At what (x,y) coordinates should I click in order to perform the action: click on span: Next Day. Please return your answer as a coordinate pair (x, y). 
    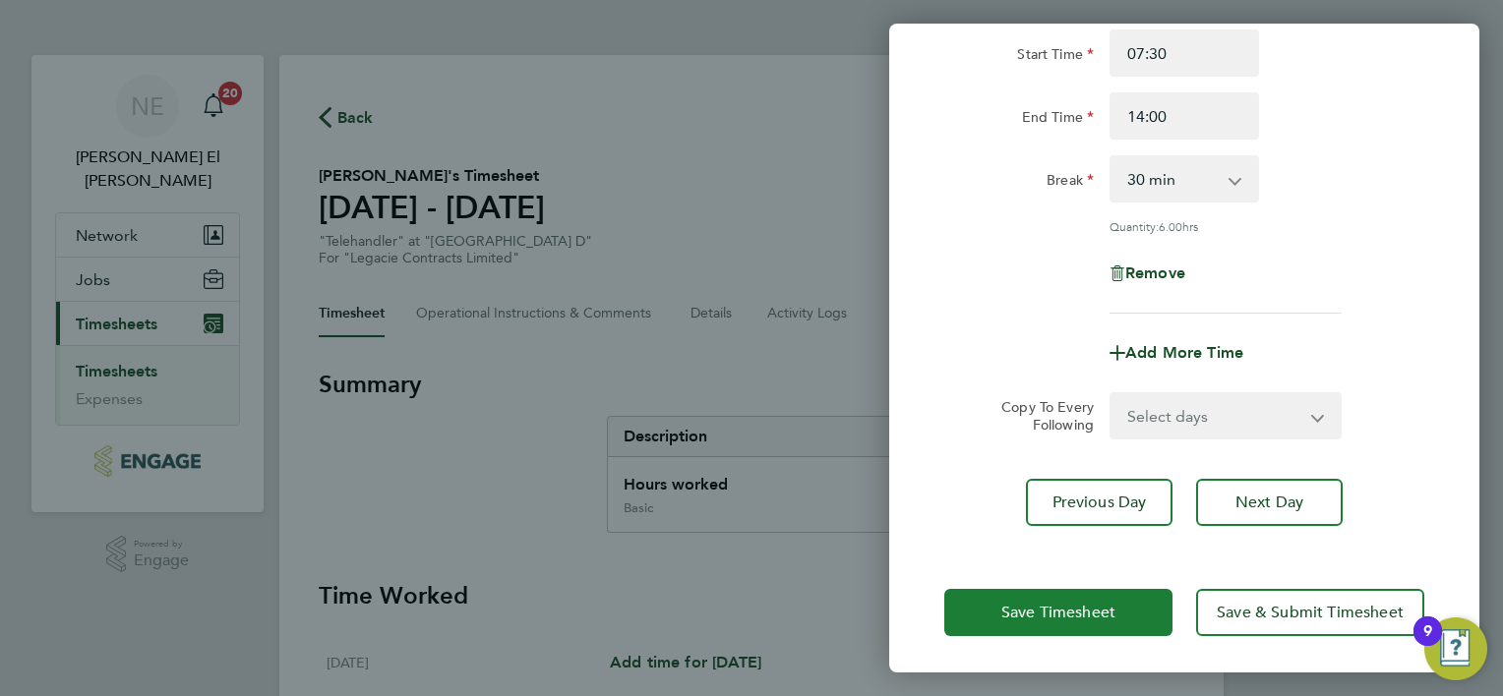
    Looking at the image, I should click on (1269, 503).